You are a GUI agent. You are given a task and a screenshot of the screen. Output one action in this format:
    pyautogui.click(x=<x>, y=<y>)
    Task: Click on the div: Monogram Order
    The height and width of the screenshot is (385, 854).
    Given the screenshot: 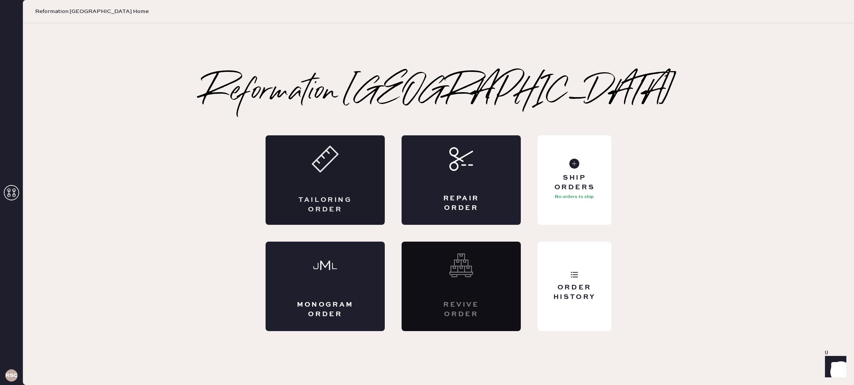 What is the action you would take?
    pyautogui.click(x=325, y=310)
    